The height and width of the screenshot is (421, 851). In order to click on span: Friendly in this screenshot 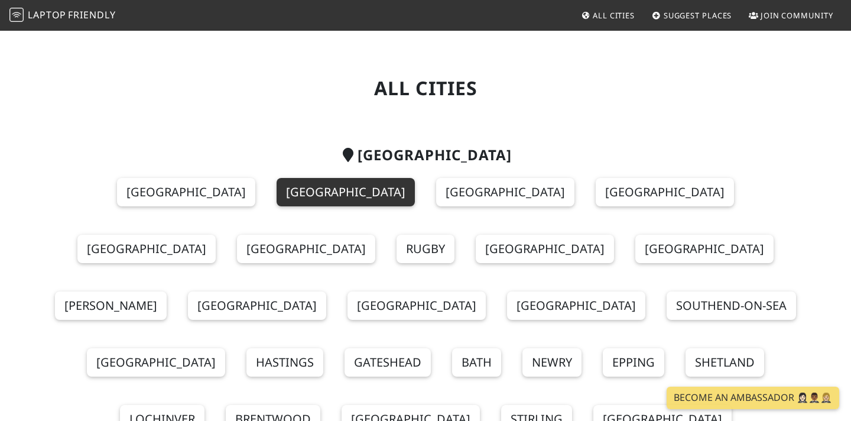, I will do `click(92, 15)`.